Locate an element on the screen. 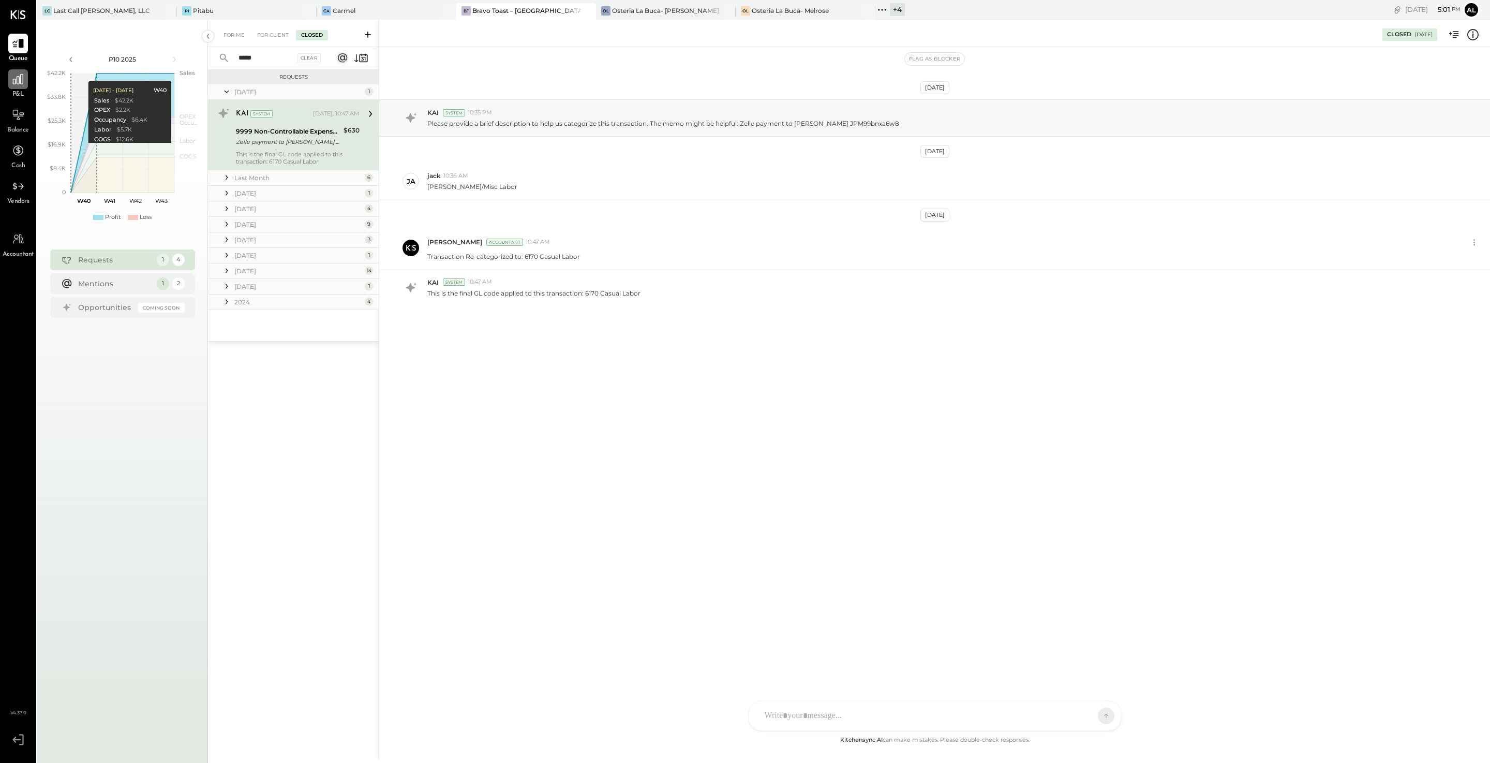 This screenshot has height=763, width=1490. div: Profit is located at coordinates (113, 217).